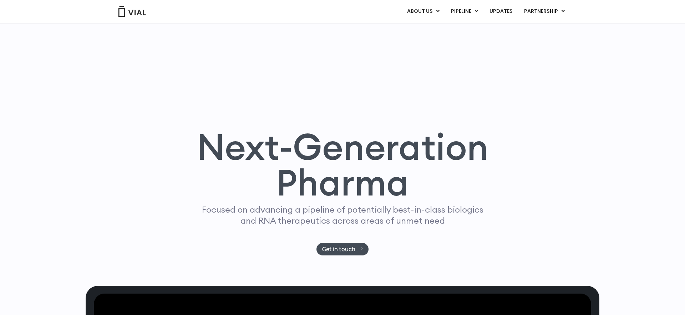 This screenshot has height=315, width=685. I want to click on a: UPDATES, so click(501, 11).